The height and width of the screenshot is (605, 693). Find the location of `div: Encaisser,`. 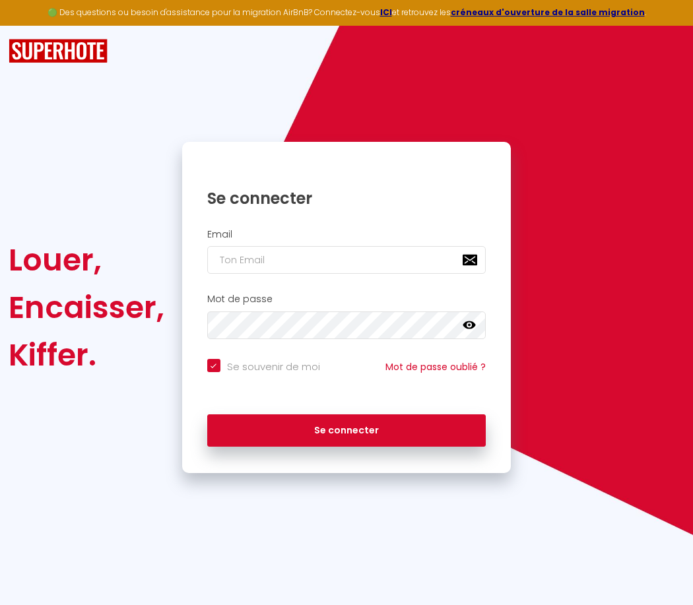

div: Encaisser, is located at coordinates (86, 308).